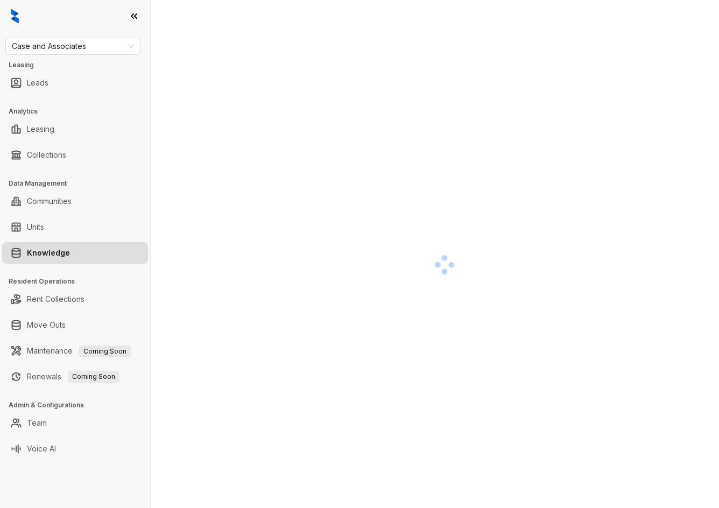 The width and height of the screenshot is (719, 508). I want to click on li: Team, so click(75, 423).